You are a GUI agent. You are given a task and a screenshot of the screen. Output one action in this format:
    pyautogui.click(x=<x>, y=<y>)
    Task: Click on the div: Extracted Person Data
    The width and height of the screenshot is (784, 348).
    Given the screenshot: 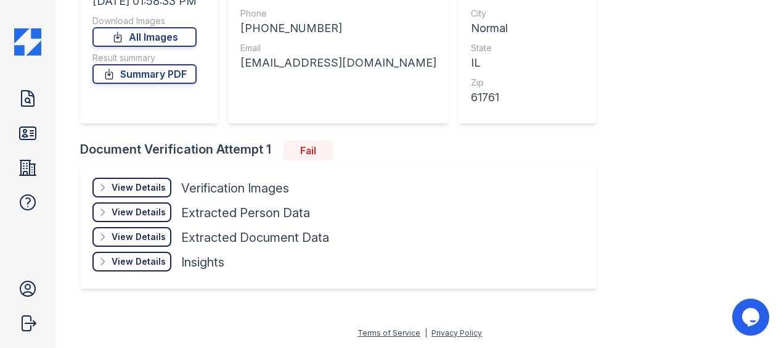 What is the action you would take?
    pyautogui.click(x=245, y=213)
    